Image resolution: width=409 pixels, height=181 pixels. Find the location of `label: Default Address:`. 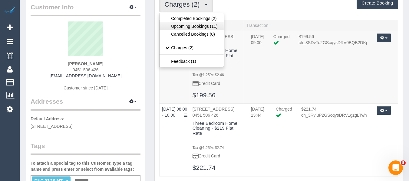

label: Default Address: is located at coordinates (48, 119).